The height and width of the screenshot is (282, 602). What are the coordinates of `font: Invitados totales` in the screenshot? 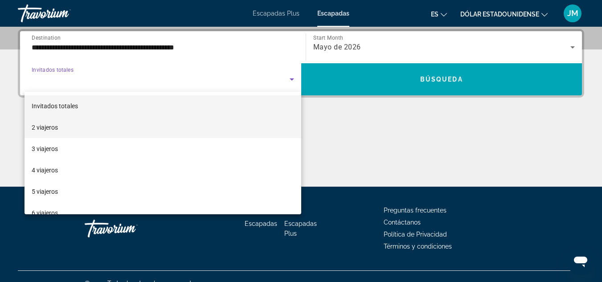 It's located at (55, 106).